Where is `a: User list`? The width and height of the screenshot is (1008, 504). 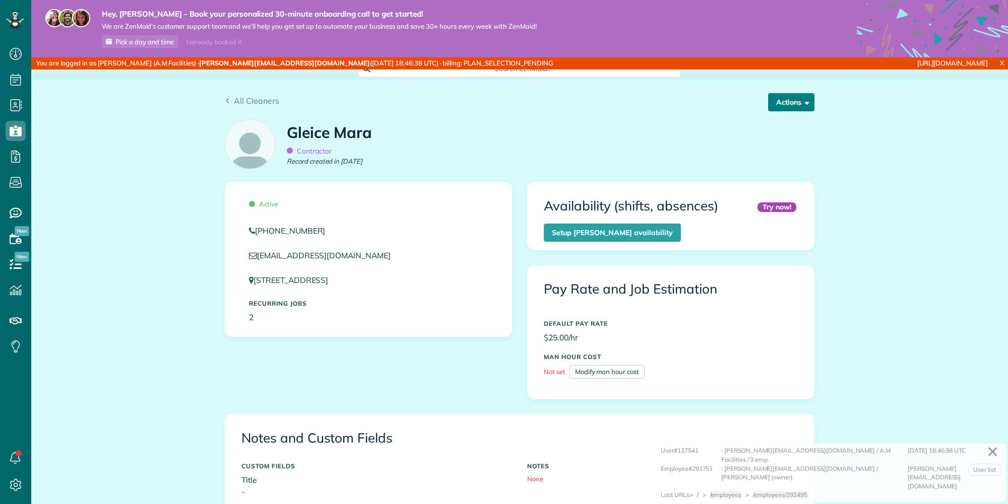
a: User list is located at coordinates (984, 470).